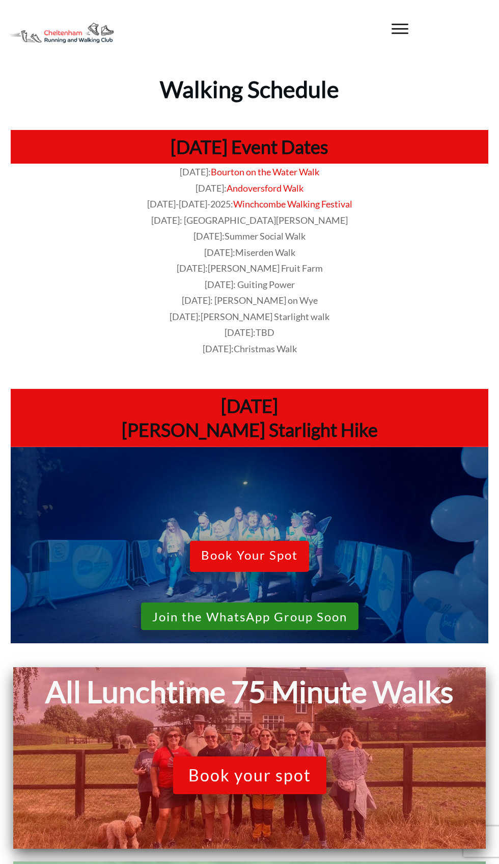  I want to click on a: Join the WhatsApp Group Soon, so click(250, 616).